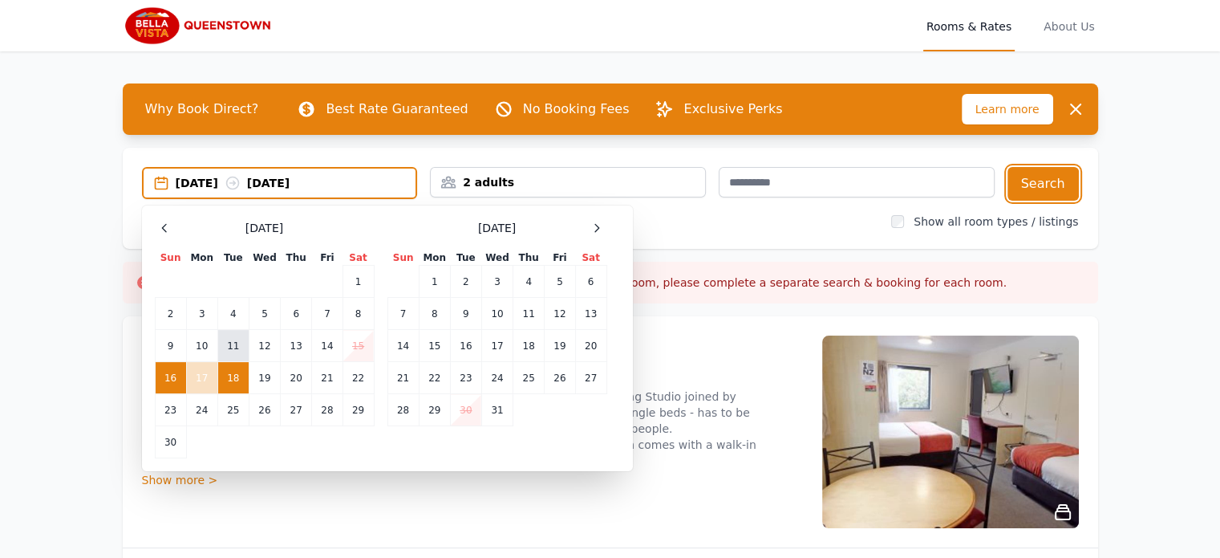 This screenshot has width=1220, height=558. Describe the element at coordinates (396, 109) in the screenshot. I see `p: Best Rate Guaranteed` at that location.